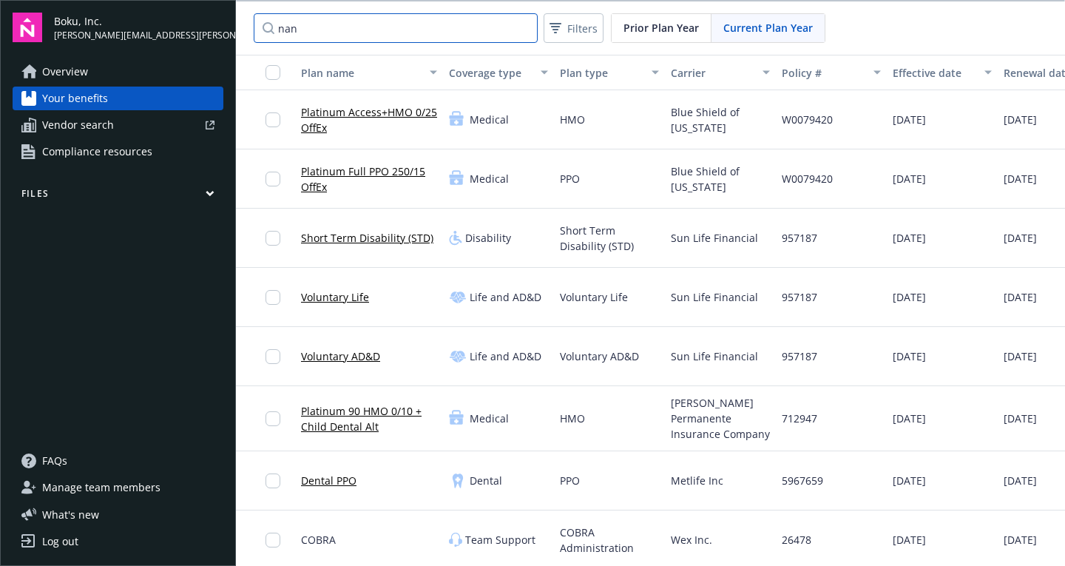 This screenshot has height=566, width=1065. Describe the element at coordinates (934, 72) in the screenshot. I see `div: Effective date` at that location.